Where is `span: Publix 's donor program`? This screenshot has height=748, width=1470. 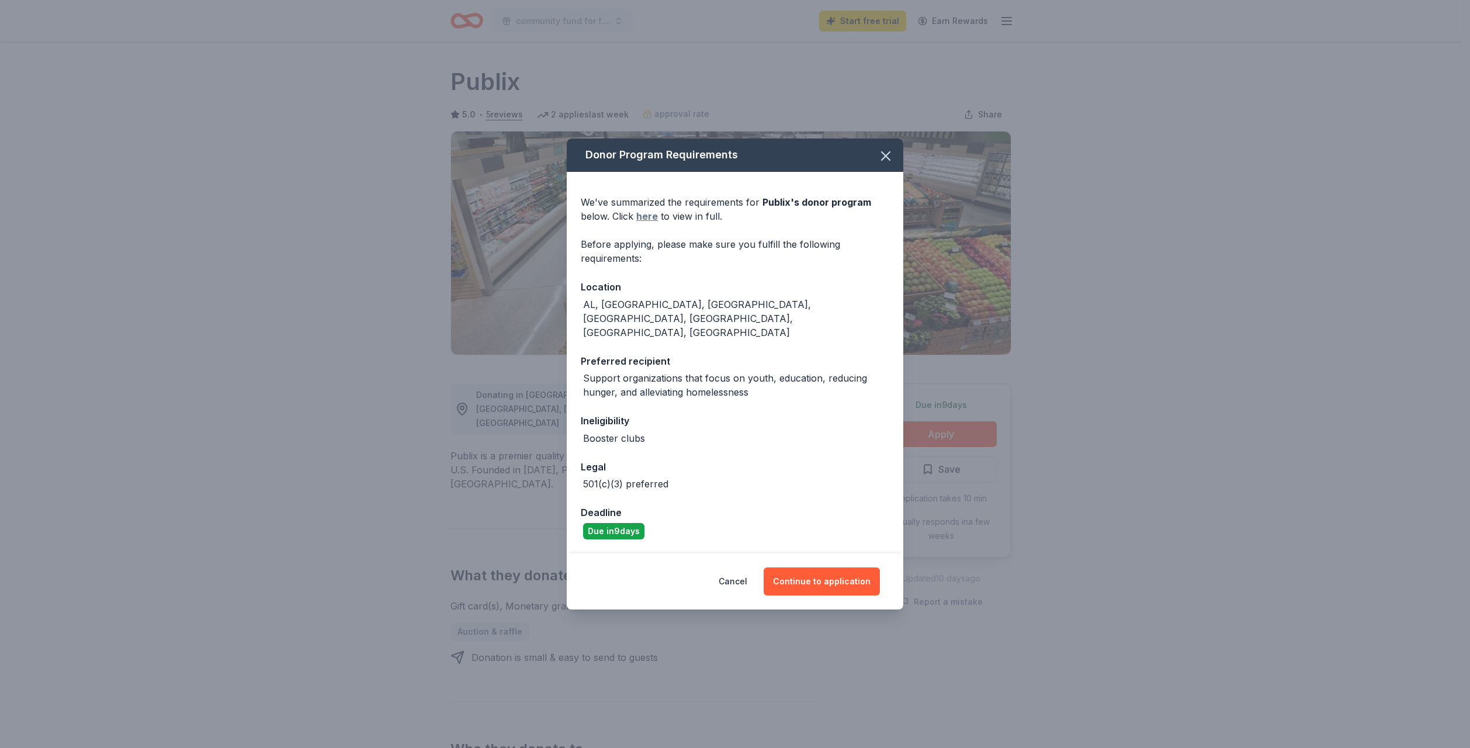
span: Publix 's donor program is located at coordinates (817, 202).